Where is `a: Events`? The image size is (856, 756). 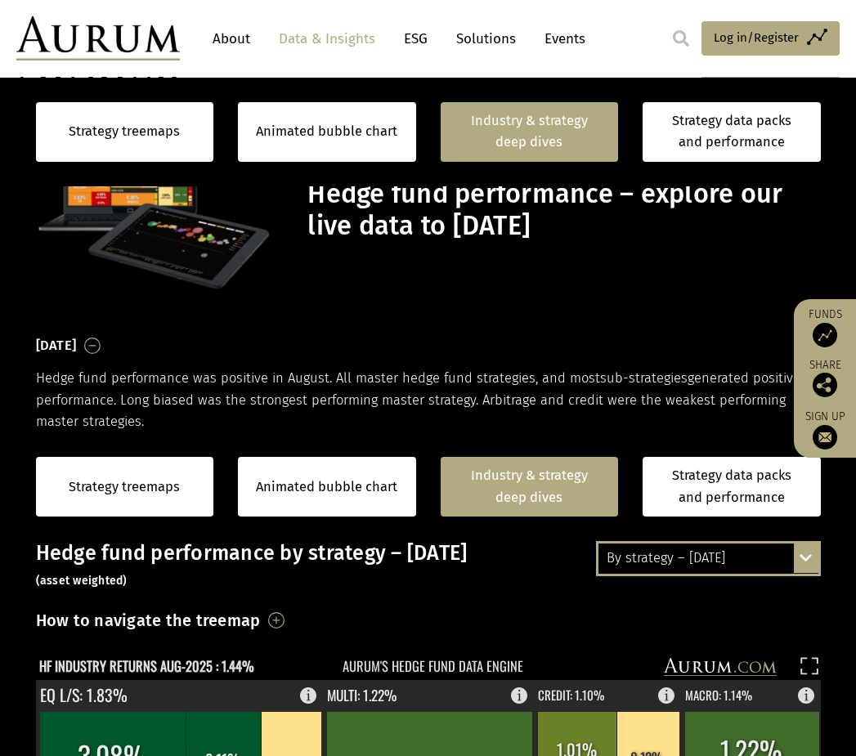 a: Events is located at coordinates (561, 38).